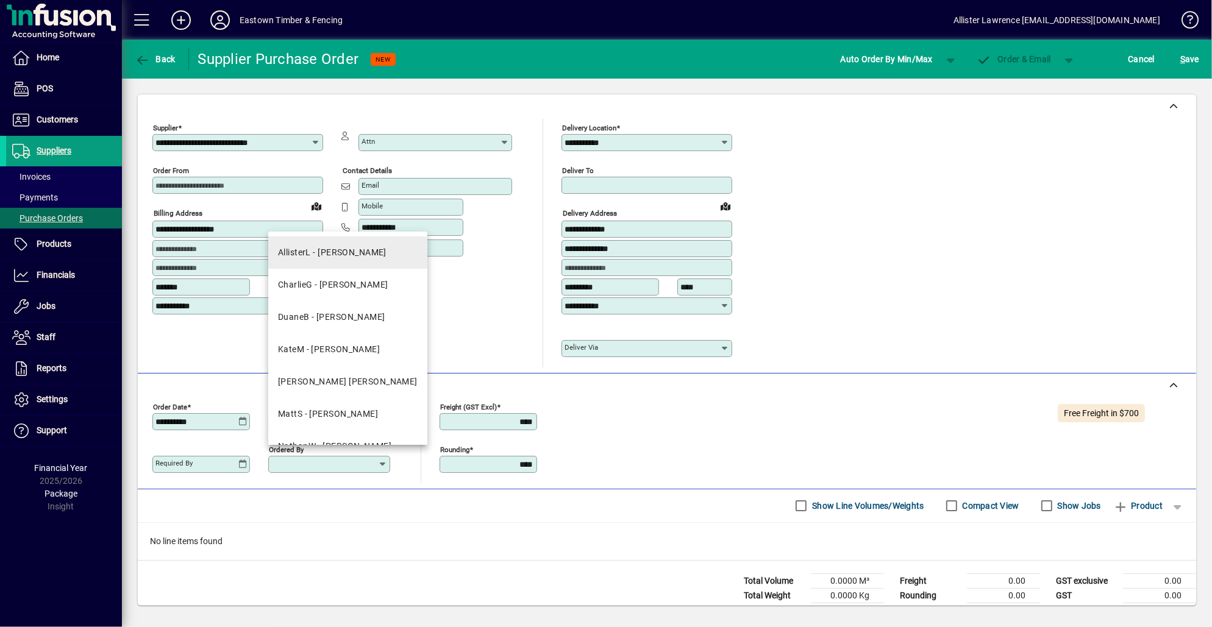  Describe the element at coordinates (155, 59) in the screenshot. I see `span: Back` at that location.